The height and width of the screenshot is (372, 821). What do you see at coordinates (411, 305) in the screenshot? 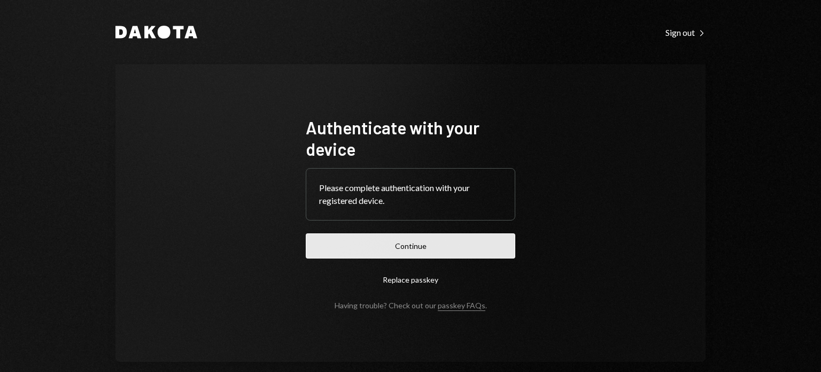
I see `div: Having trouble? Check out our .` at bounding box center [411, 305].